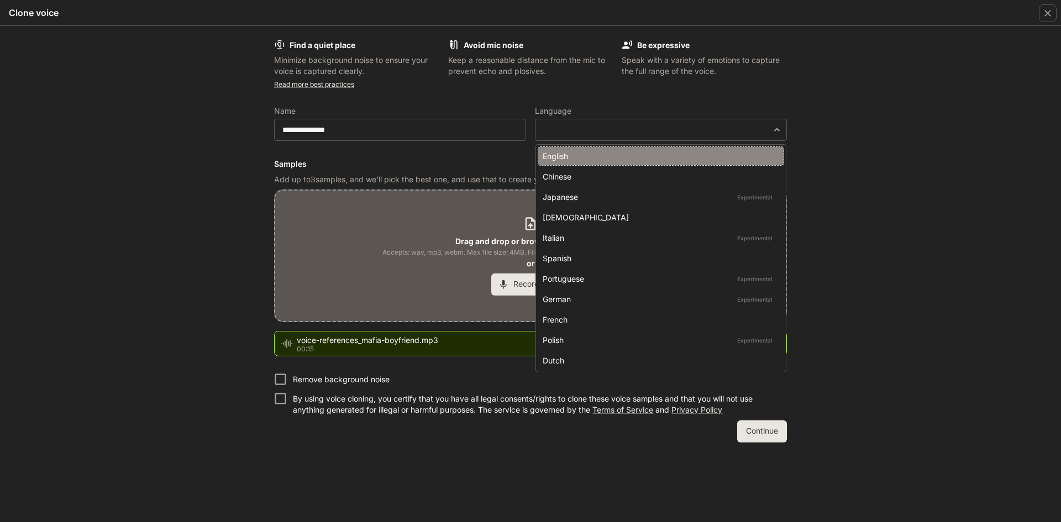 This screenshot has width=1061, height=522. Describe the element at coordinates (659, 340) in the screenshot. I see `div: Polish` at that location.